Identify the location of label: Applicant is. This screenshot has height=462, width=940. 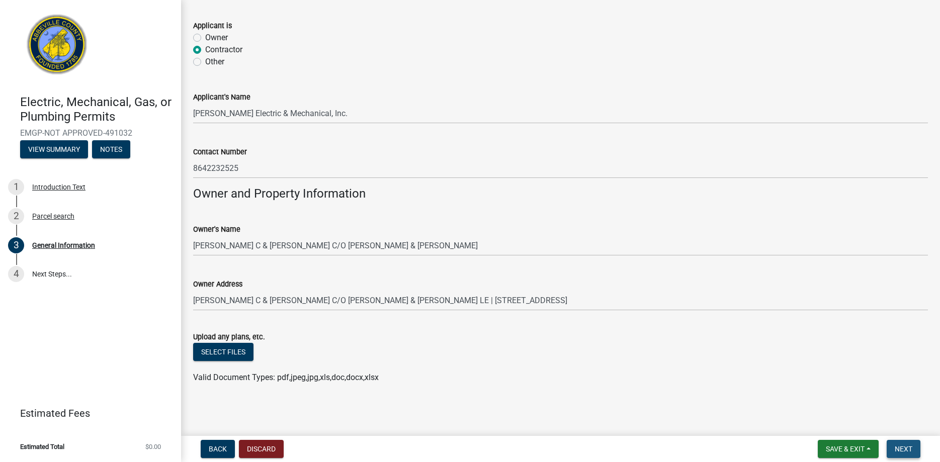
(212, 26).